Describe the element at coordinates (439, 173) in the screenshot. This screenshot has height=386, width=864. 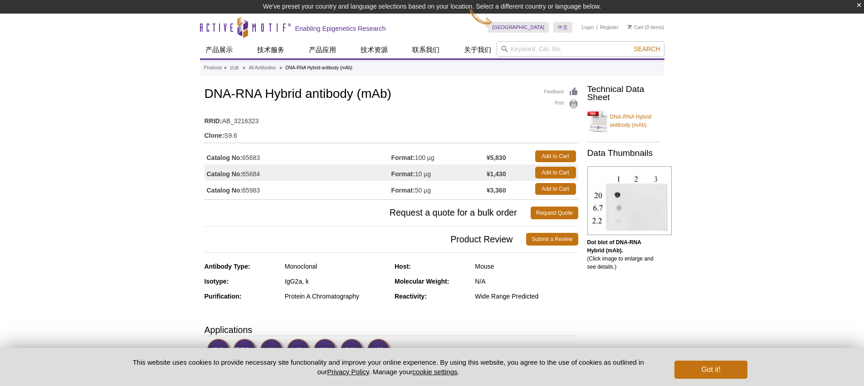
I see `td: 10 µg` at that location.